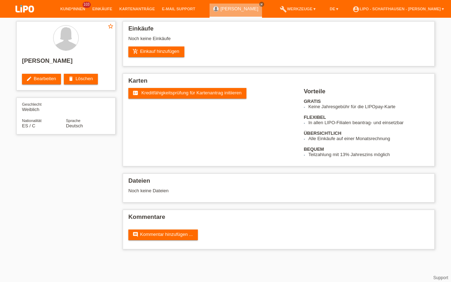 This screenshot has height=282, width=451. What do you see at coordinates (279, 219) in the screenshot?
I see `h2: Kommentare` at bounding box center [279, 219].